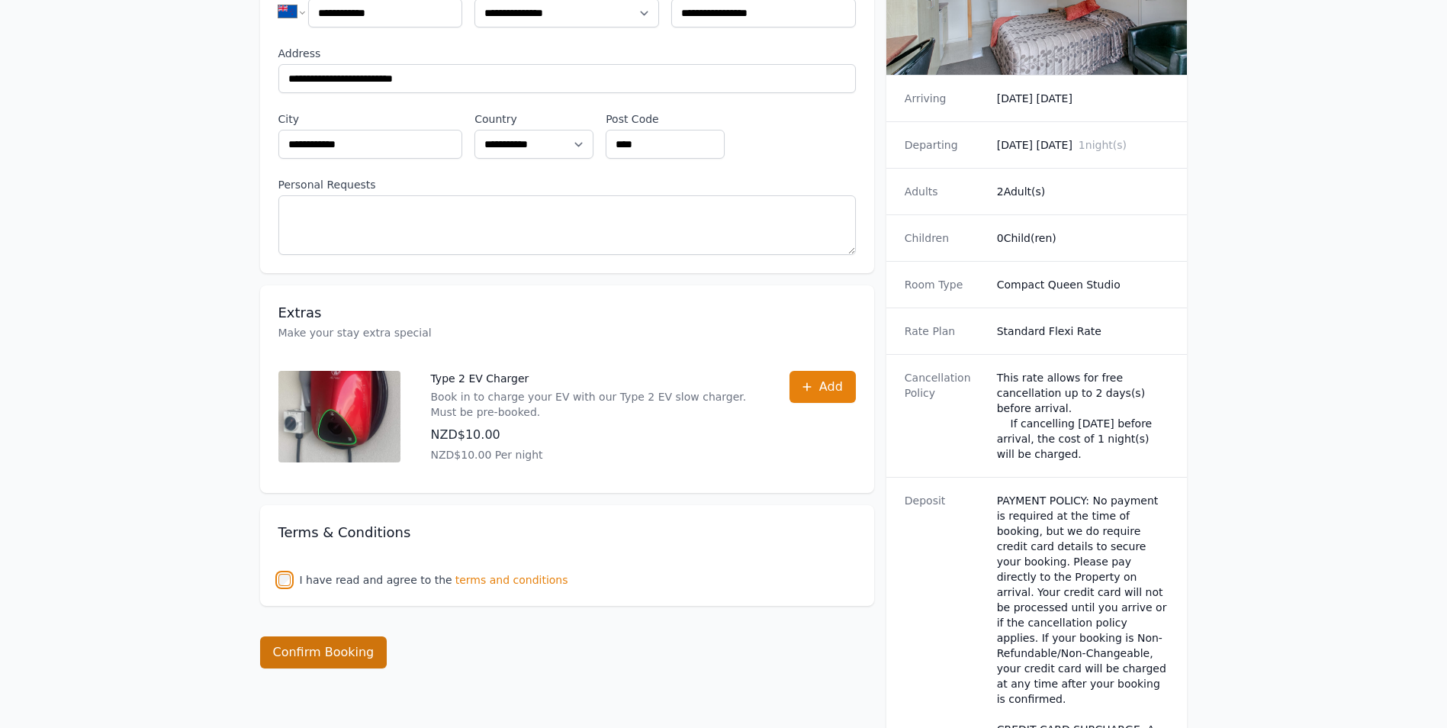 The width and height of the screenshot is (1447, 728). Describe the element at coordinates (831, 387) in the screenshot. I see `span: Add` at that location.